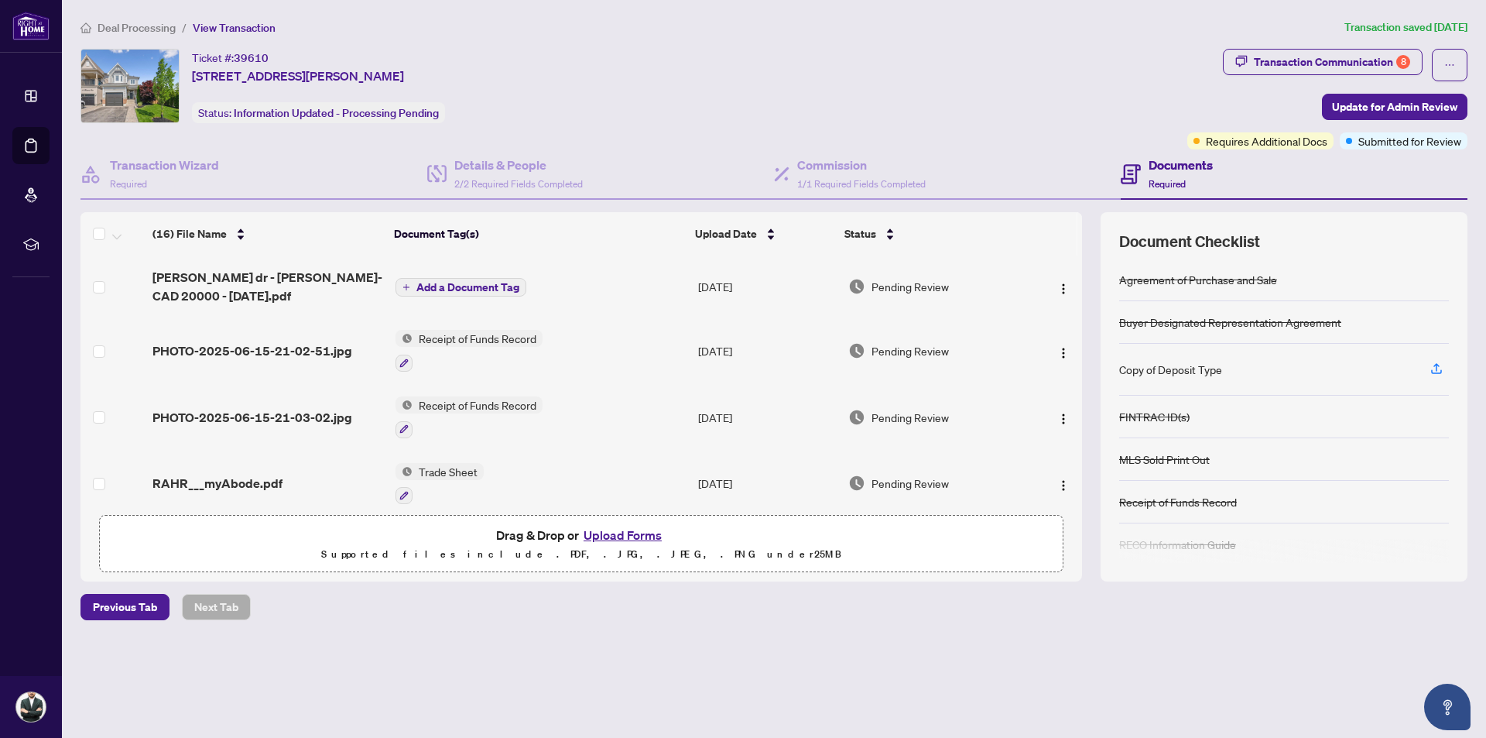  What do you see at coordinates (1395, 107) in the screenshot?
I see `span: Update for Admin Review` at bounding box center [1395, 107].